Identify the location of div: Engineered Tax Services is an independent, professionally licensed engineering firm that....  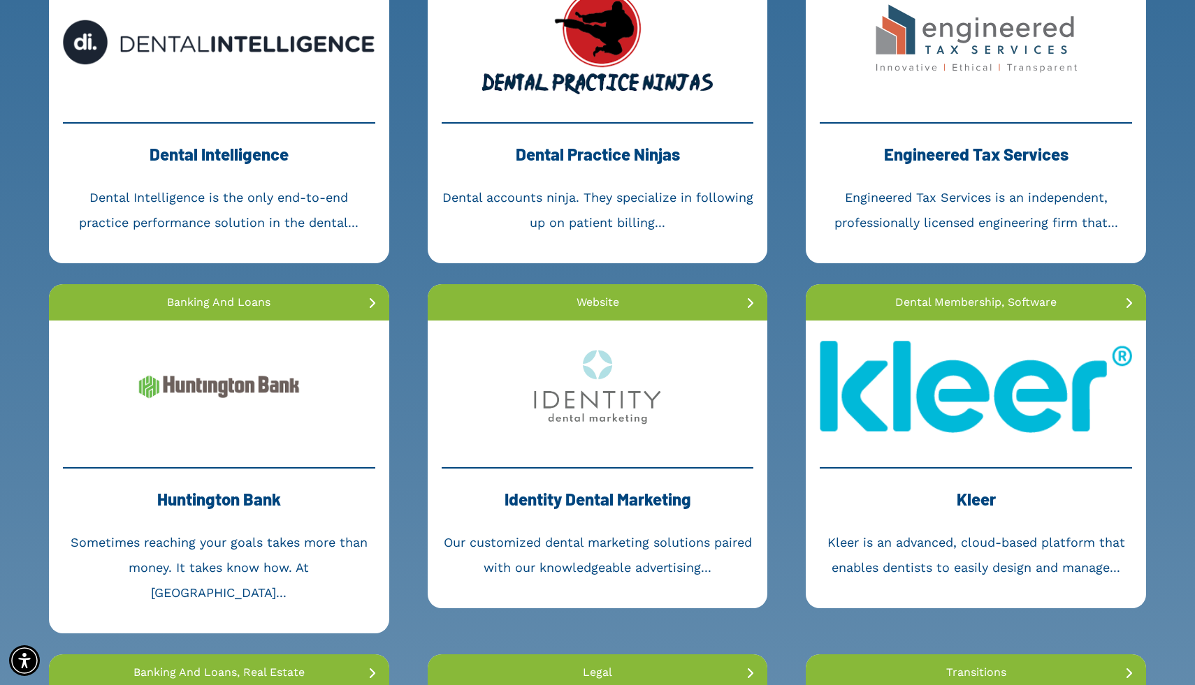
(975, 210).